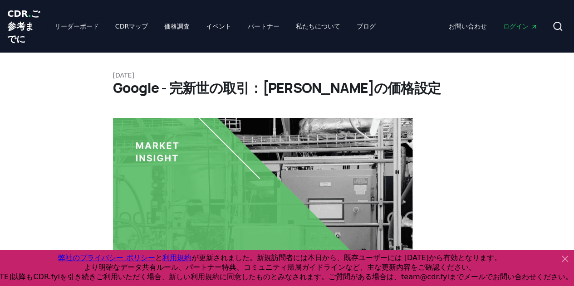  What do you see at coordinates (468, 26) in the screenshot?
I see `a: お問い合わせ` at bounding box center [468, 26].